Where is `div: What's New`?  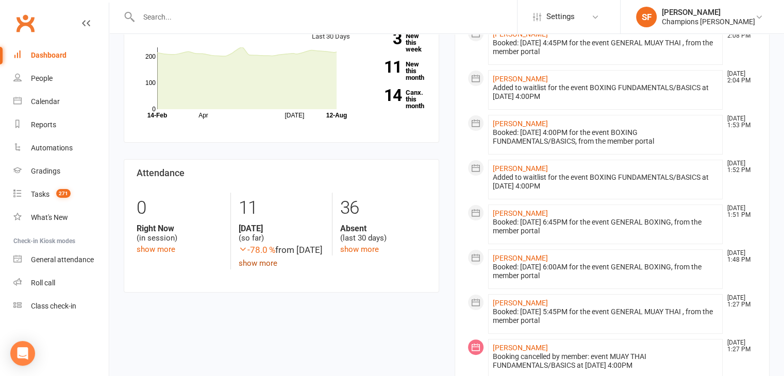 div: What's New is located at coordinates (49, 218).